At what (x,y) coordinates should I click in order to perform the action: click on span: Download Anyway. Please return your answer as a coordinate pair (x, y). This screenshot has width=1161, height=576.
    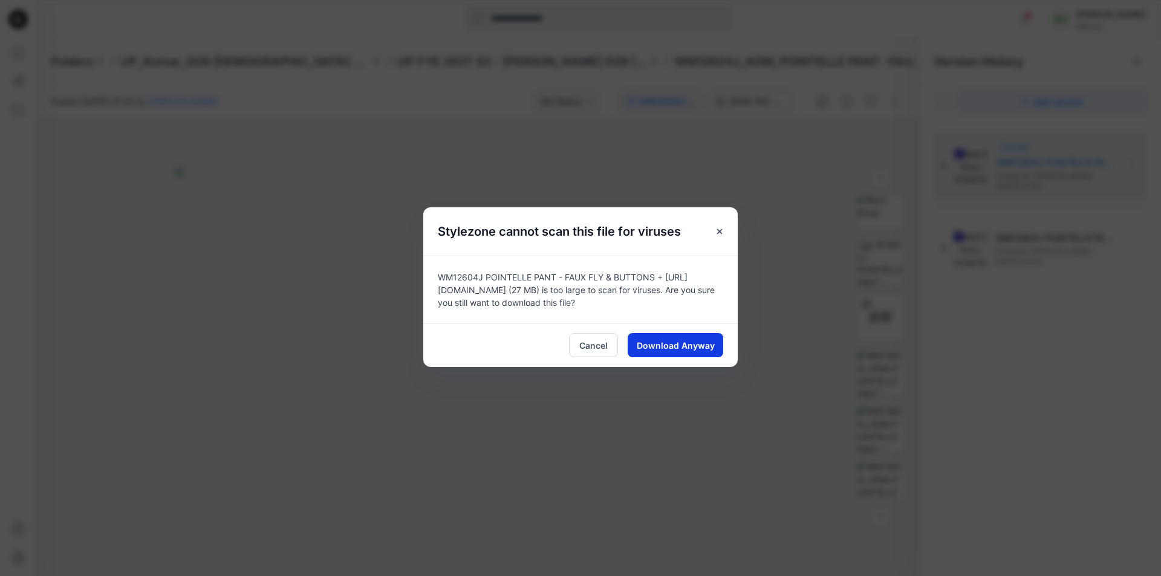
    Looking at the image, I should click on (676, 345).